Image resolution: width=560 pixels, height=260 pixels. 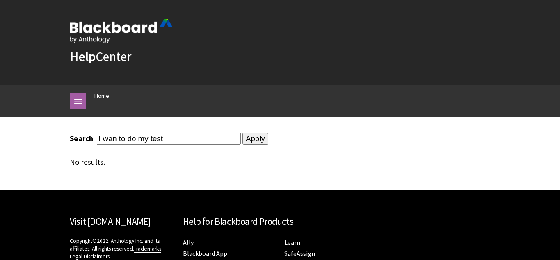 I want to click on a: SafeAssign, so click(x=299, y=254).